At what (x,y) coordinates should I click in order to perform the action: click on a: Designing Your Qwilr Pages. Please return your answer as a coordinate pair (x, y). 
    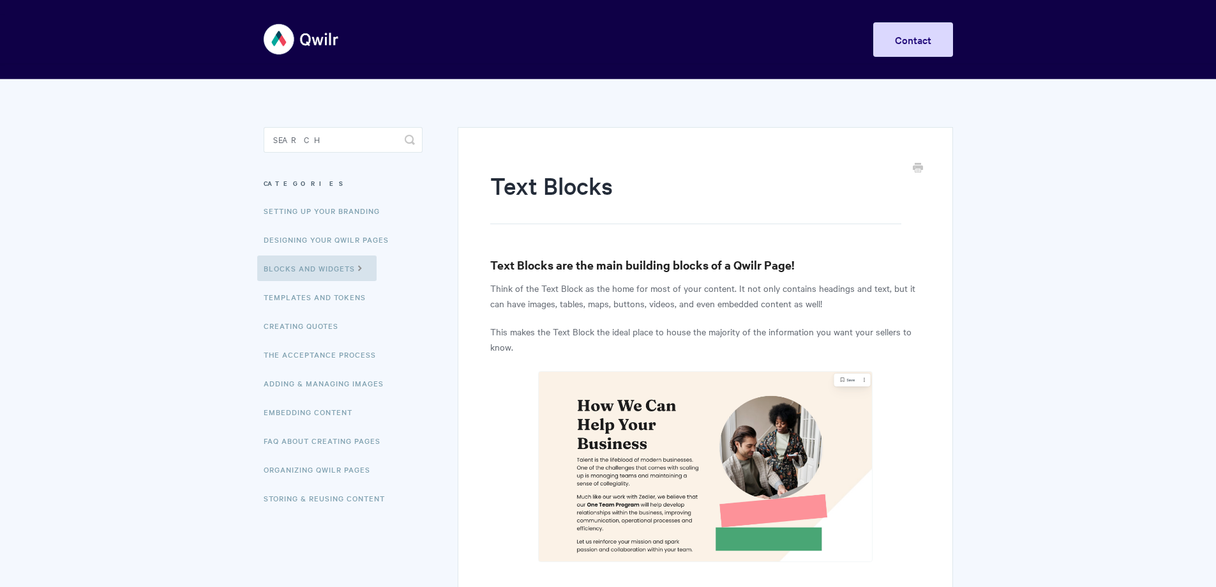
    Looking at the image, I should click on (331, 239).